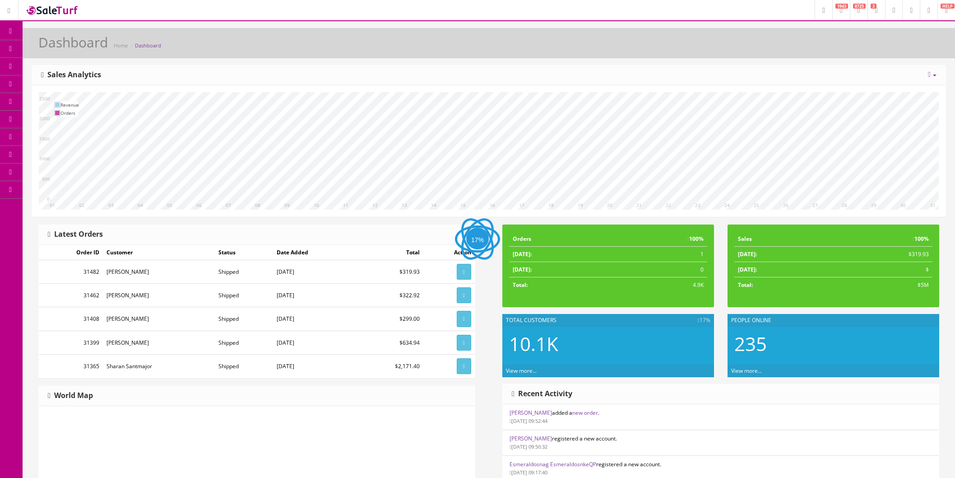 The height and width of the screenshot is (478, 955). Describe the element at coordinates (159, 252) in the screenshot. I see `td: Customer` at that location.